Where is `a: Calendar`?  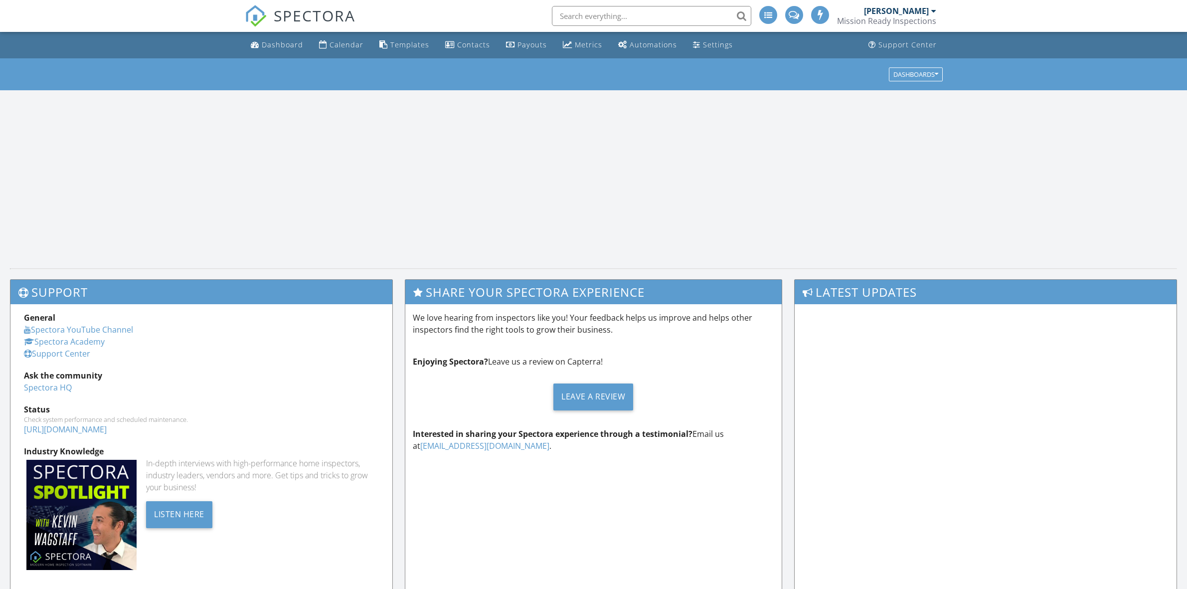 a: Calendar is located at coordinates (341, 45).